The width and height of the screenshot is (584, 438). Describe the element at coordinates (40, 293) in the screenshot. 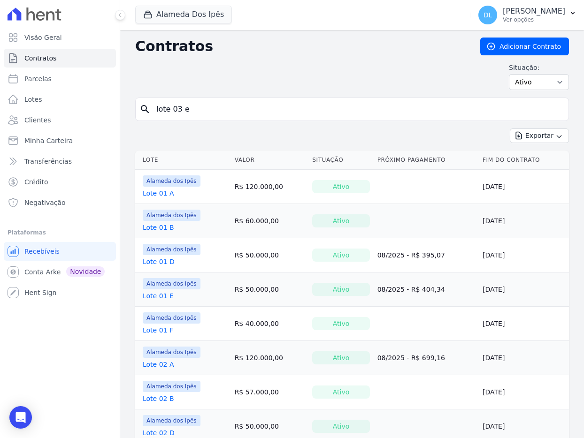

I see `span: Hent Sign` at that location.